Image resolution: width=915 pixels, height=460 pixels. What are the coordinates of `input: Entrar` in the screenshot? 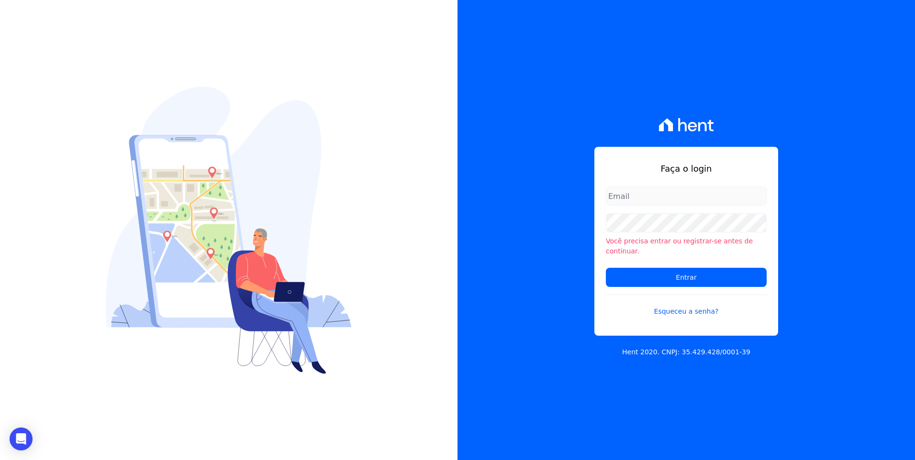 It's located at (686, 277).